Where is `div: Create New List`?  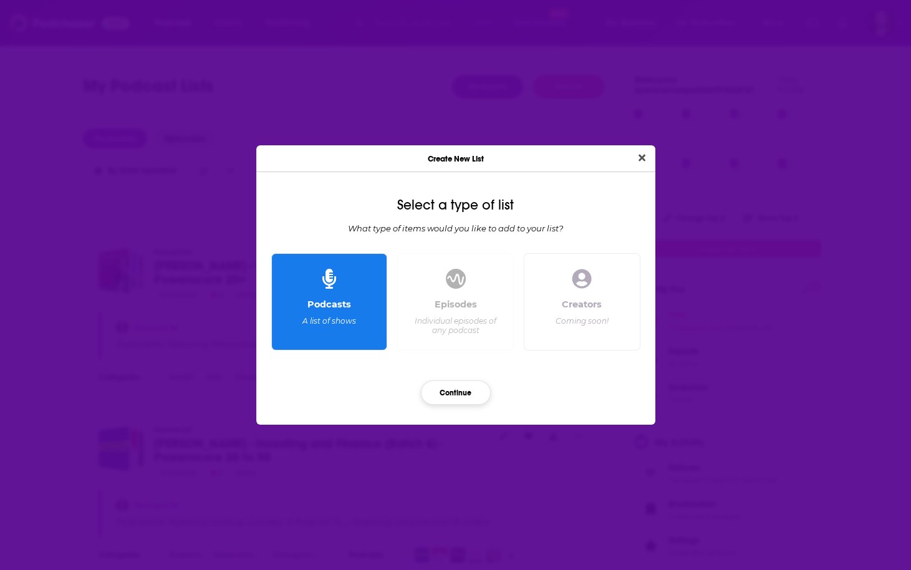
div: Create New List is located at coordinates (456, 158).